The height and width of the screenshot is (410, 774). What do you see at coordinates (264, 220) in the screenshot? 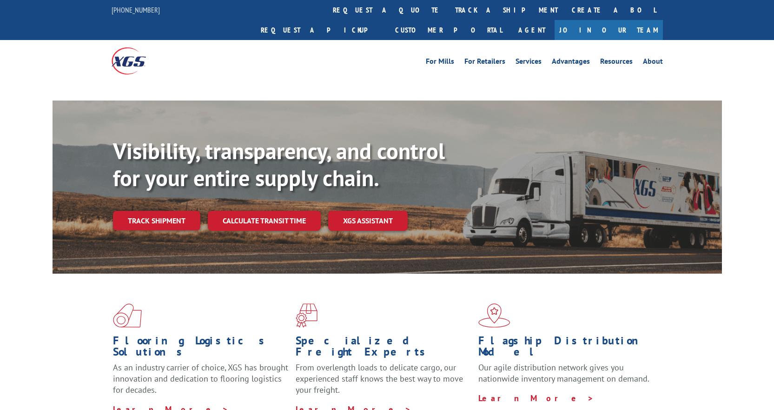
I see `a: Calculate transit time` at bounding box center [264, 220].